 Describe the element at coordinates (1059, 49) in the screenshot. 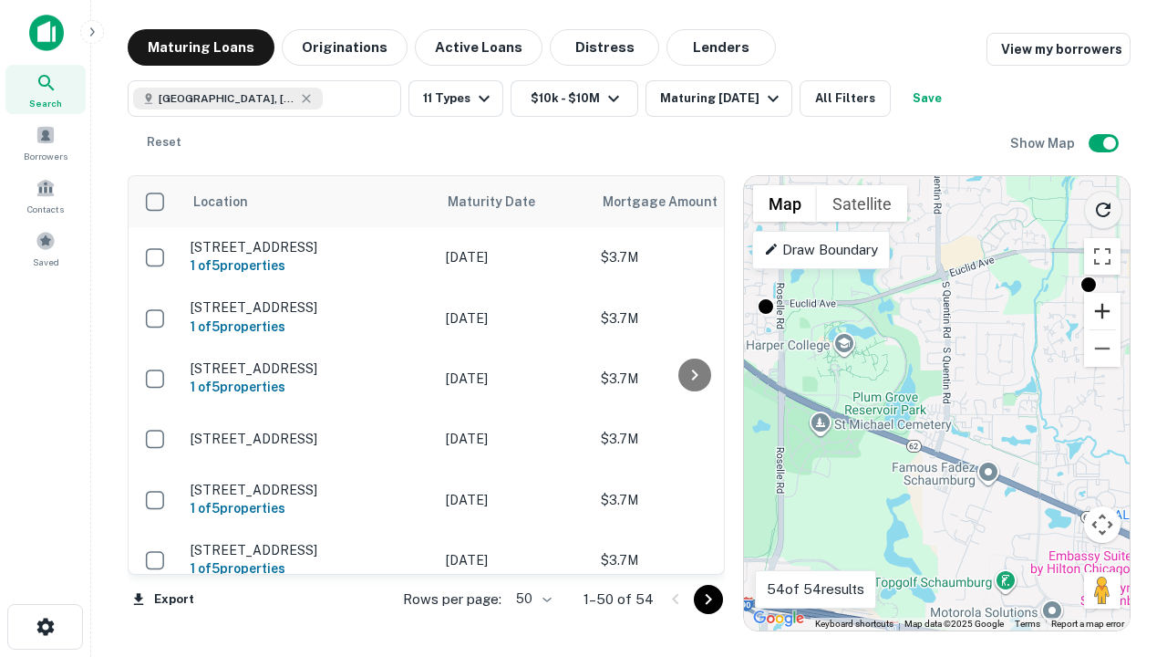

I see `a: View my borrowers` at that location.